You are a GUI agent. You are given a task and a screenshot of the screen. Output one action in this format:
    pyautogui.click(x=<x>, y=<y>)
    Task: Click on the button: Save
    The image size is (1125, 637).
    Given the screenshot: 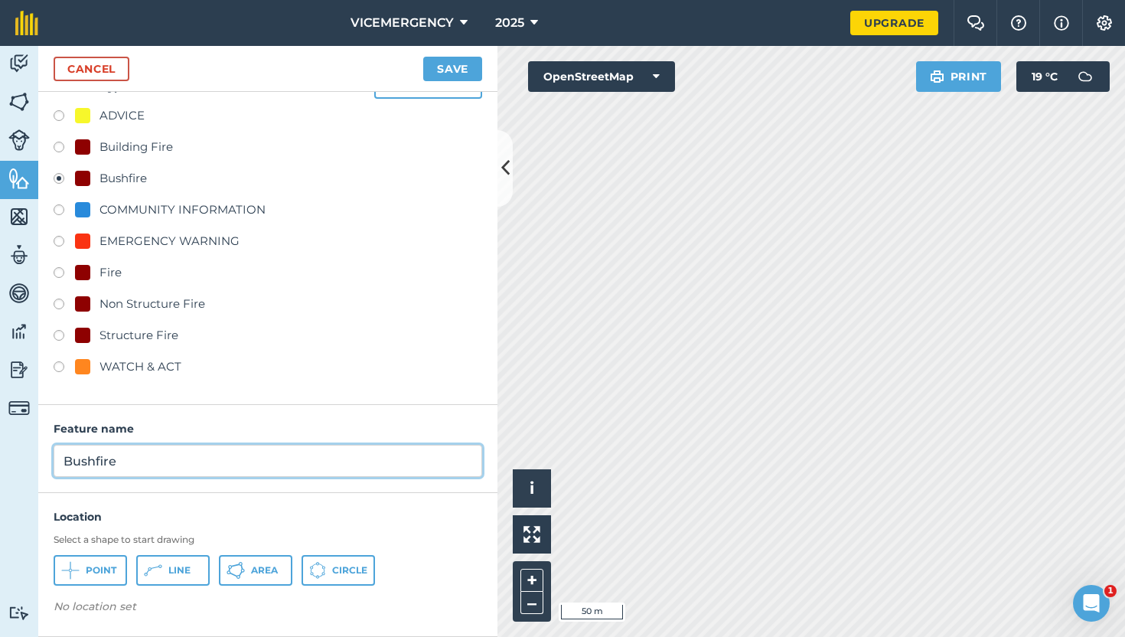 What is the action you would take?
    pyautogui.click(x=452, y=69)
    